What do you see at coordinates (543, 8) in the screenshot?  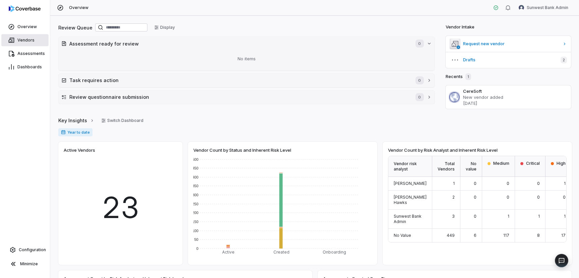 I see `button: Sunwest Bank Admin avatarSunwest Bank Admin` at bounding box center [543, 8].